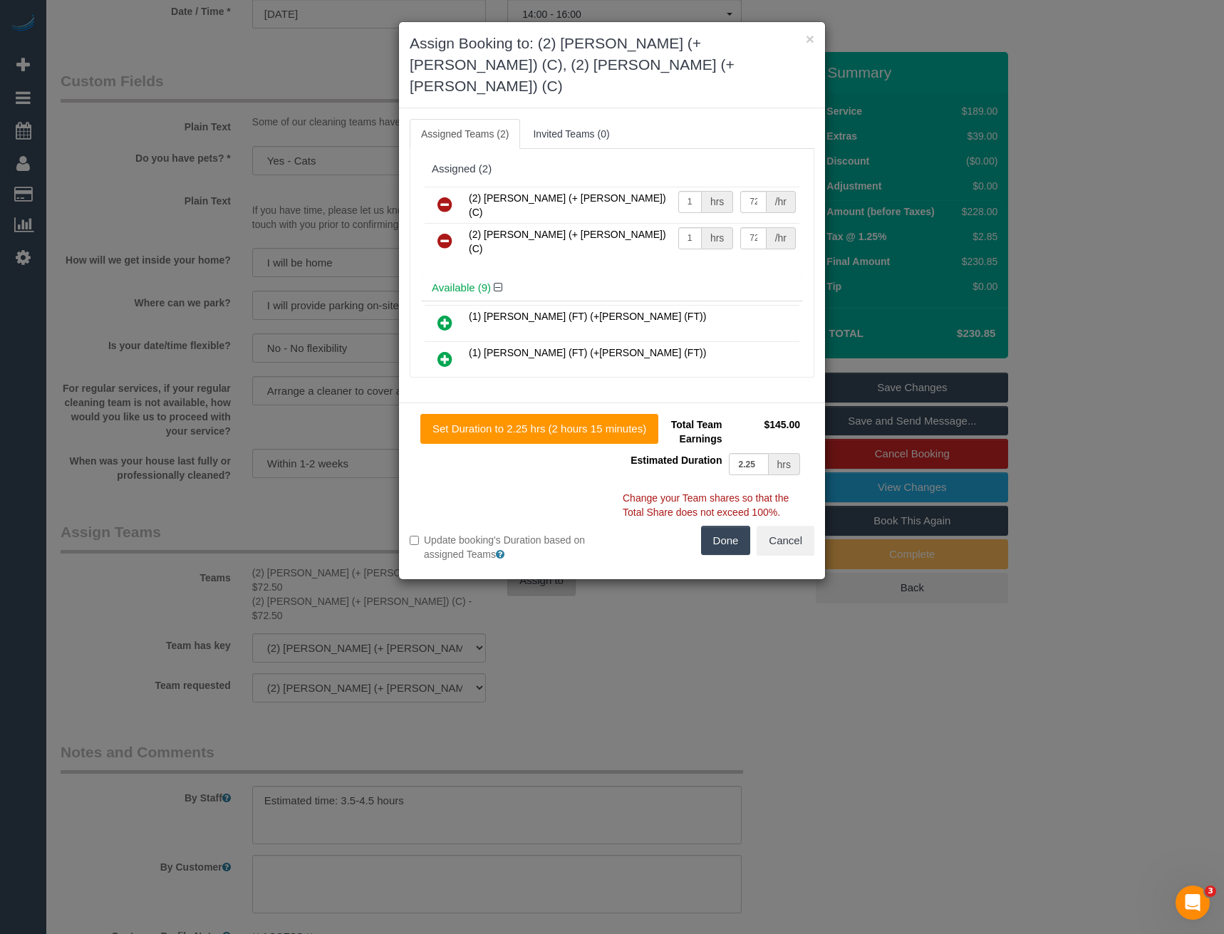  Describe the element at coordinates (674, 432) in the screenshot. I see `td: Total Team Earnings` at that location.